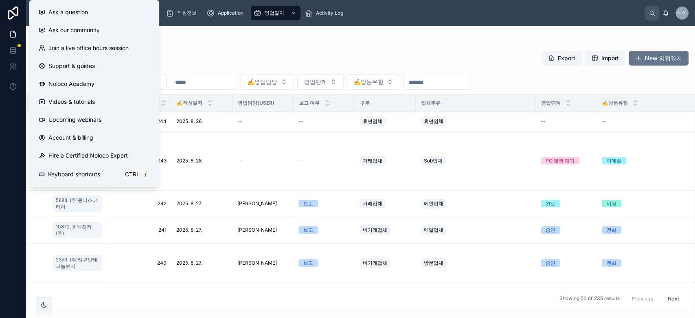  Describe the element at coordinates (325, 13) in the screenshot. I see `a: Activity Log` at that location.